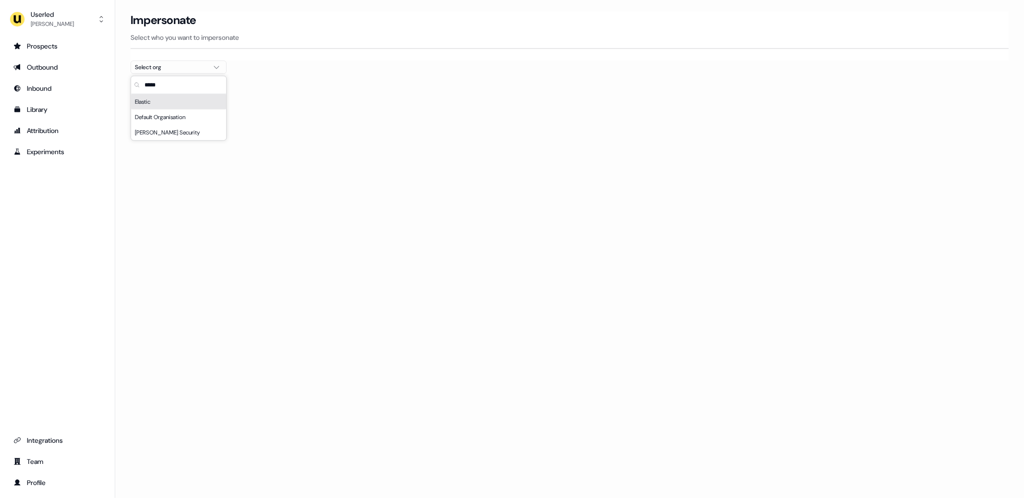 The width and height of the screenshot is (1024, 498). I want to click on a: Go to Inbound, so click(57, 88).